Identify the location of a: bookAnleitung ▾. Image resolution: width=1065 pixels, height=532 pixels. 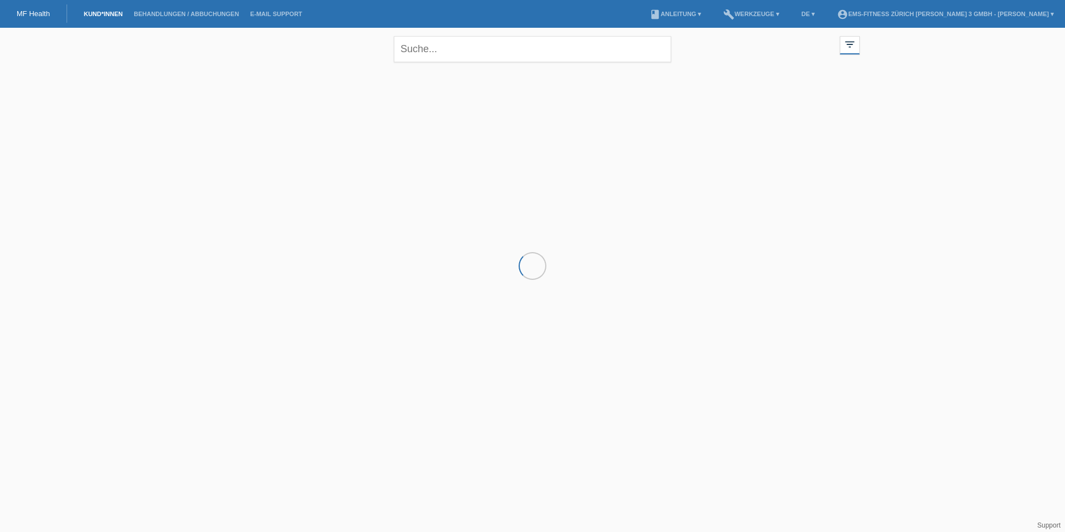
(675, 14).